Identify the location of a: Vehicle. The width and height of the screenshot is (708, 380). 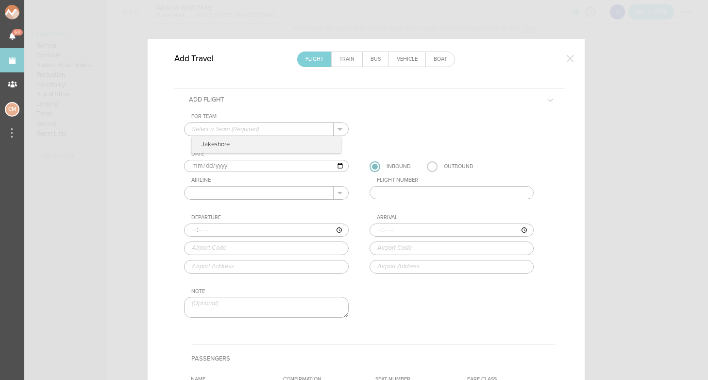
(407, 59).